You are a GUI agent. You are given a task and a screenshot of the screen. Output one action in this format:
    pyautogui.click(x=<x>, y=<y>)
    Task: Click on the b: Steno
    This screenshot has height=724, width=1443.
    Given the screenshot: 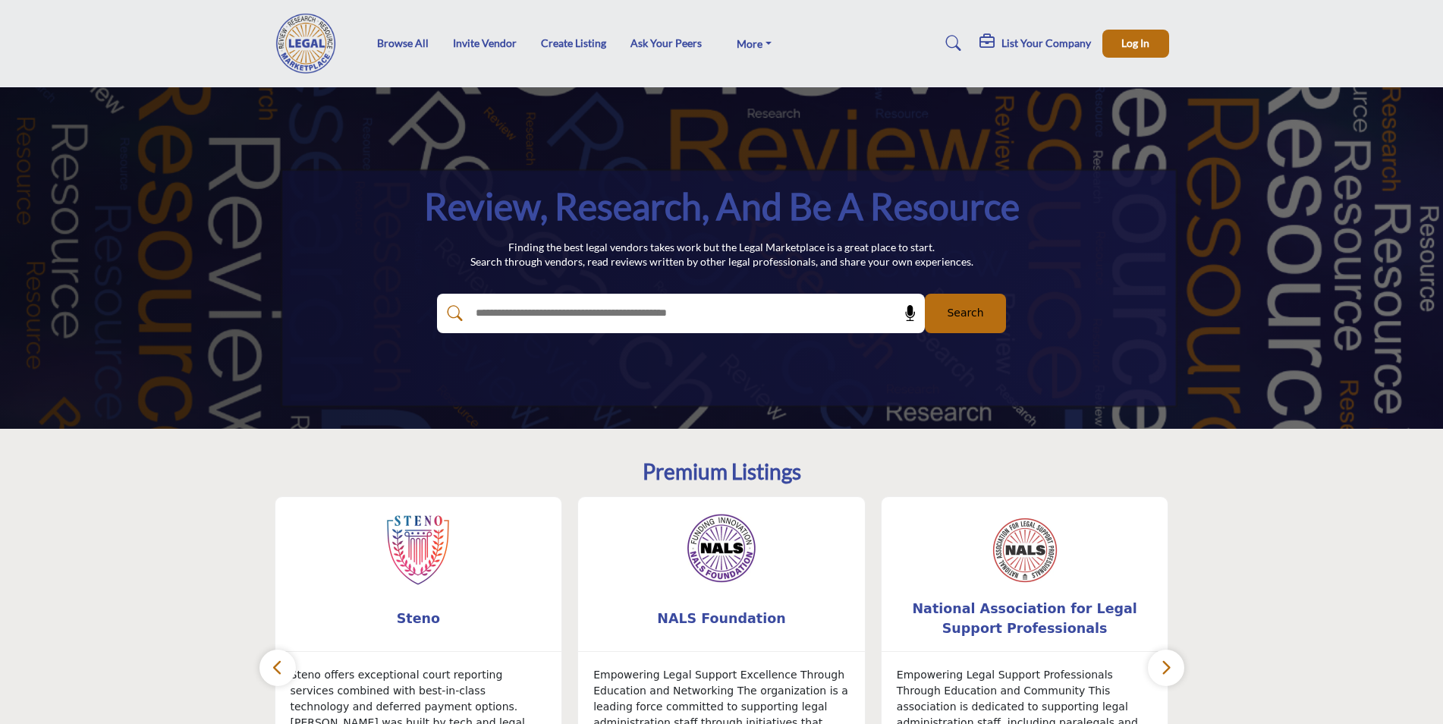 What is the action you would take?
    pyautogui.click(x=419, y=618)
    